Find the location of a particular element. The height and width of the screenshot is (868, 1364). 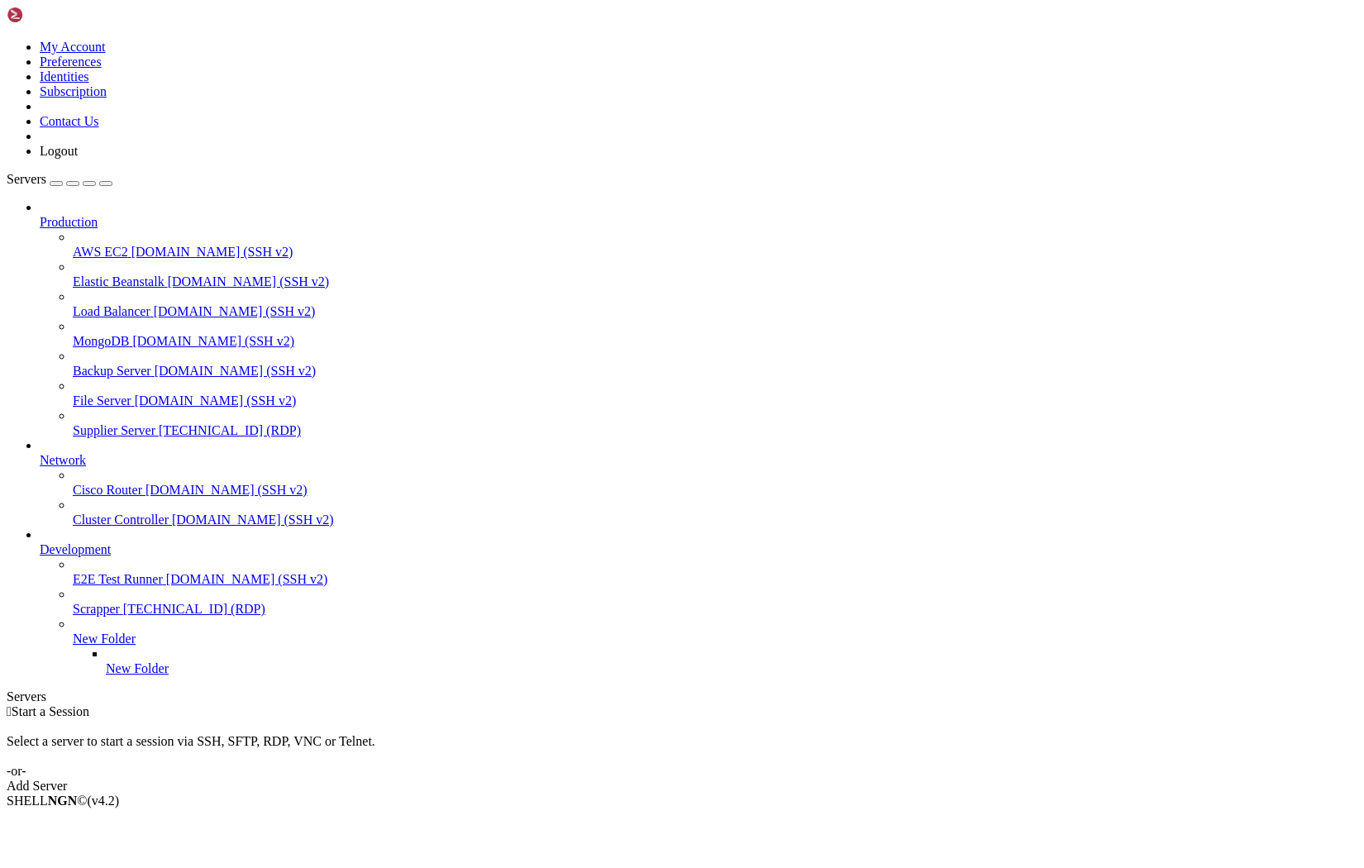

div: Add Server is located at coordinates (682, 786).